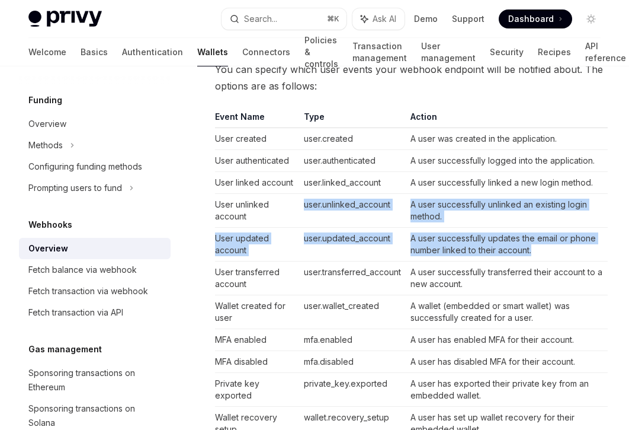 The width and height of the screenshot is (629, 430). What do you see at coordinates (507, 119) in the screenshot?
I see `th: Action` at bounding box center [507, 119].